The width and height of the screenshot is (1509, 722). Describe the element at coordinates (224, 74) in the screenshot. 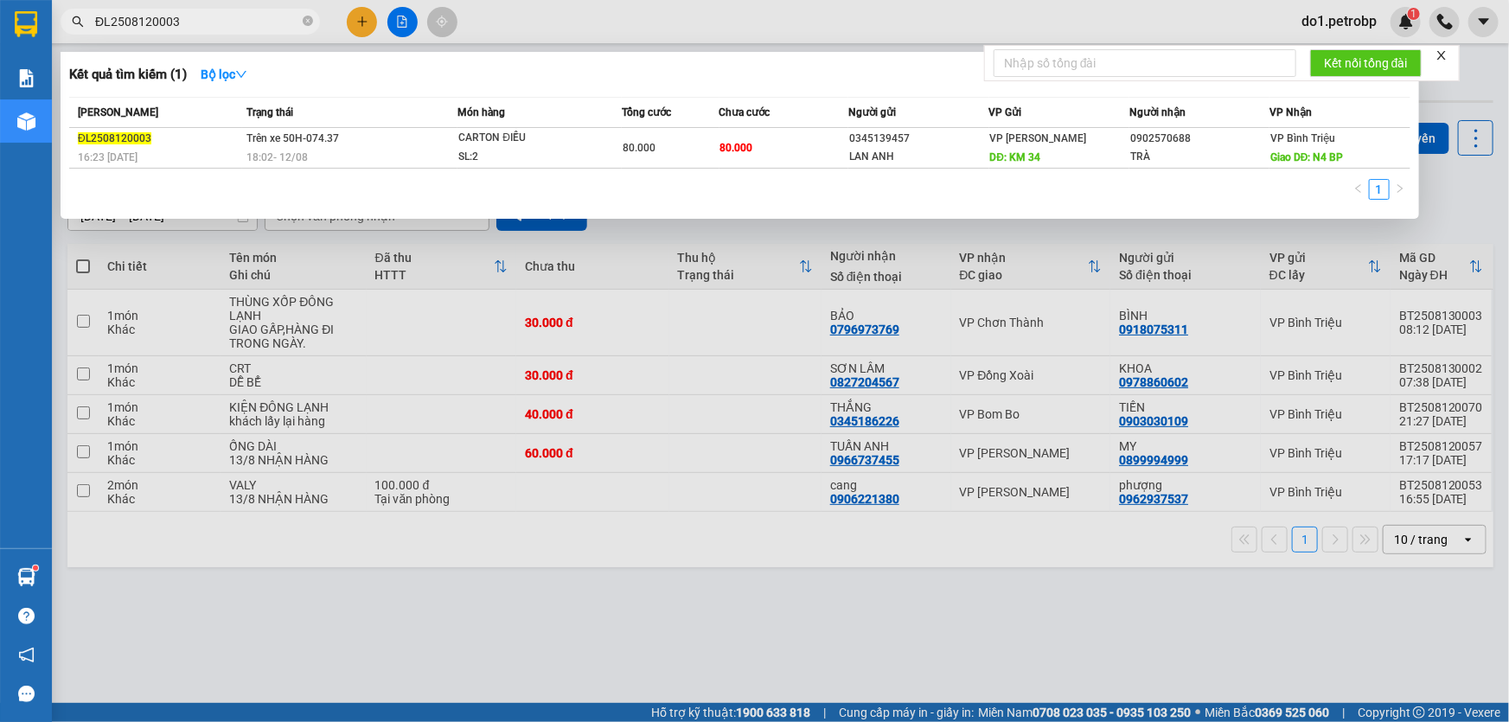

I see `button: Bộ lọcdown` at that location.